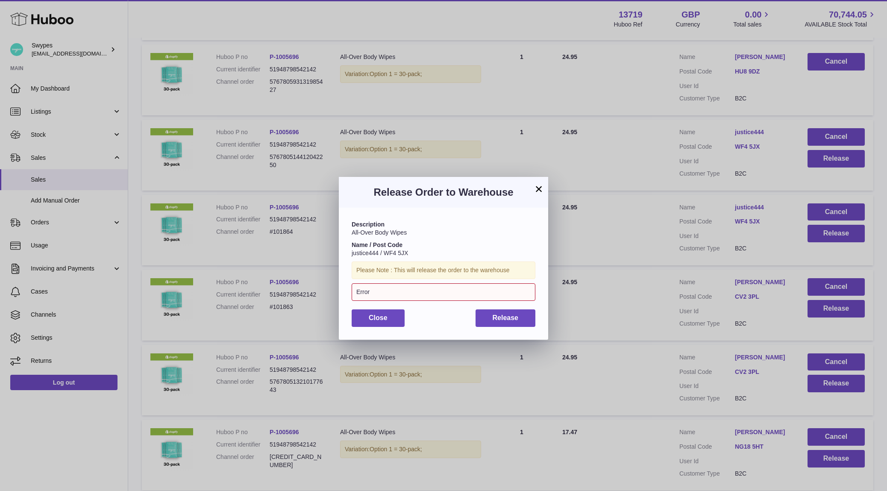 The width and height of the screenshot is (887, 491). Describe the element at coordinates (377, 245) in the screenshot. I see `strong: Name / Post Code` at that location.